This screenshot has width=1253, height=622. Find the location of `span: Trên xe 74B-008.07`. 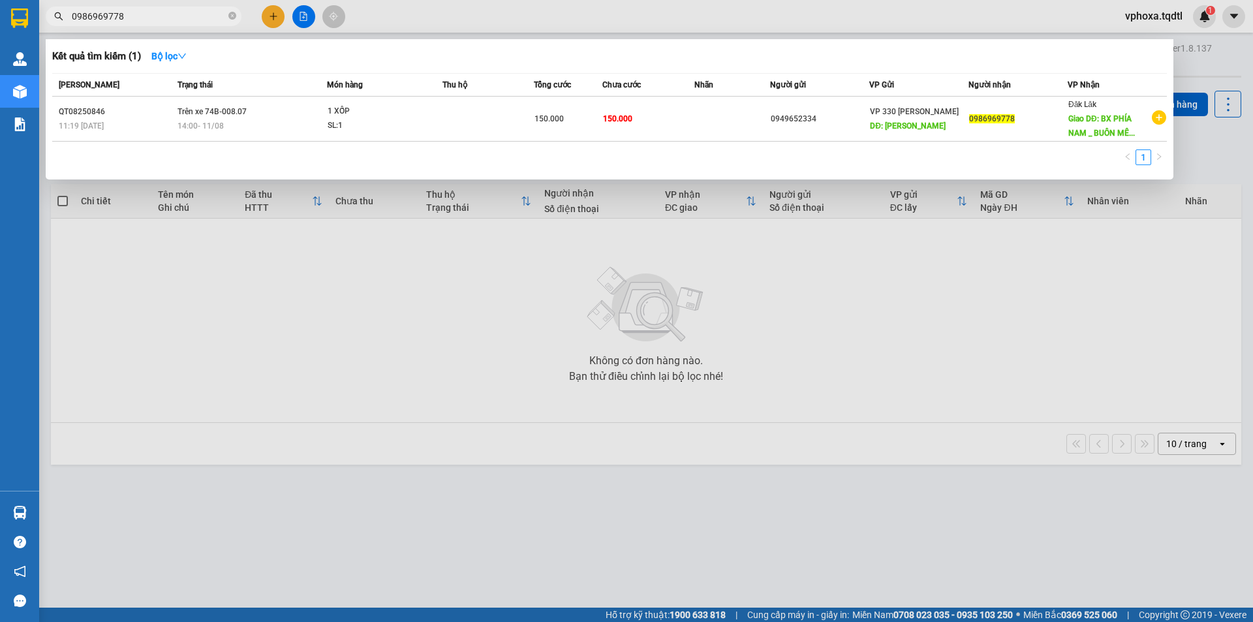

span: Trên xe 74B-008.07 is located at coordinates (212, 112).